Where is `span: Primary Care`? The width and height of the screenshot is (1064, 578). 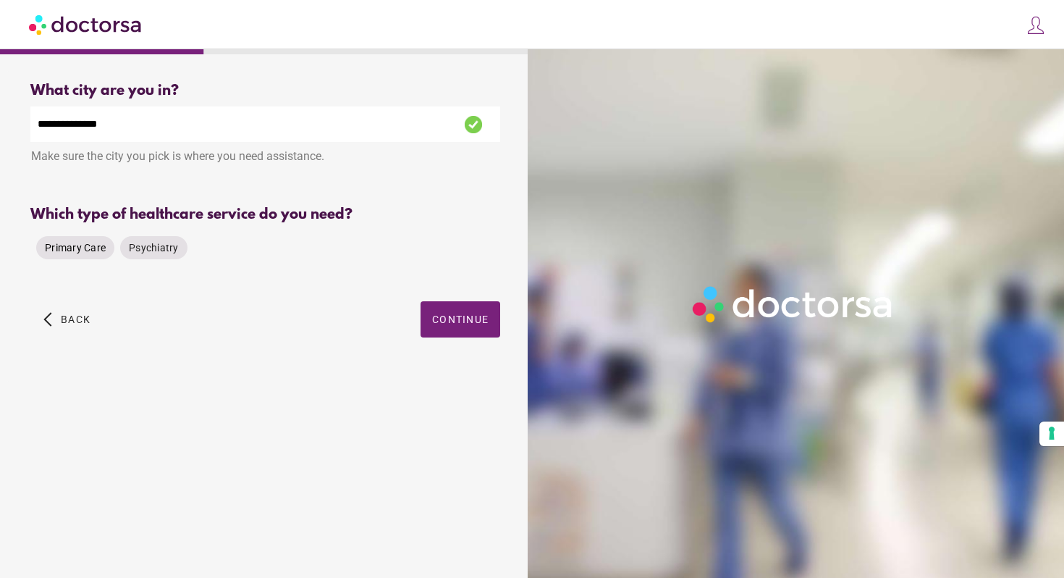 span: Primary Care is located at coordinates (75, 248).